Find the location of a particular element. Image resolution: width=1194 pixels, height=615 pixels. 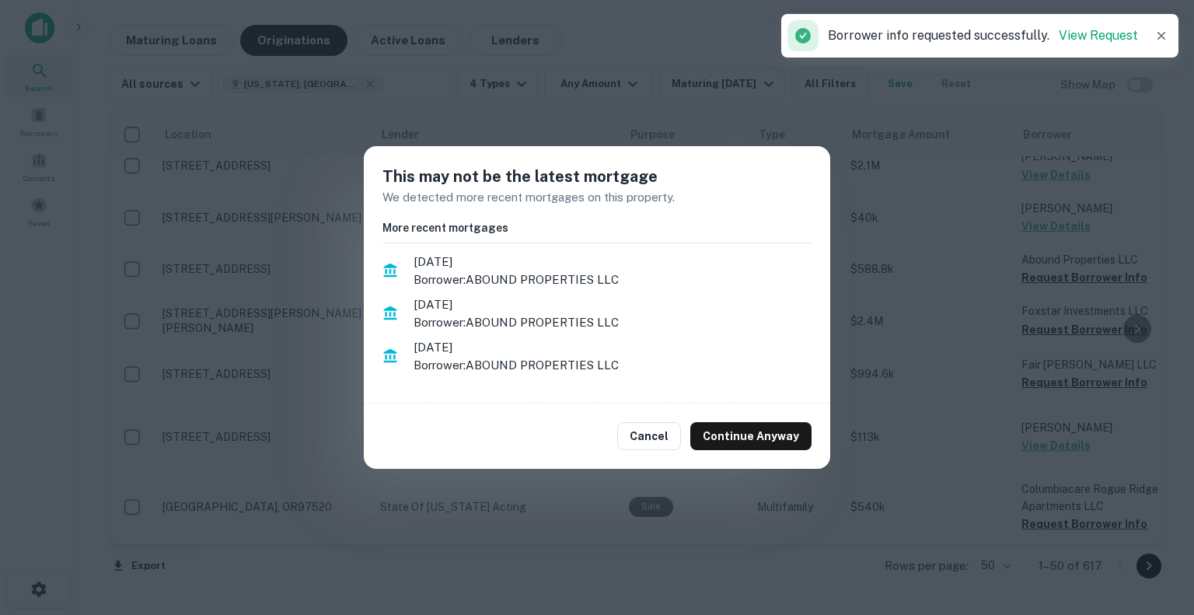

h5: This may not be the latest mortgage is located at coordinates (597, 176).